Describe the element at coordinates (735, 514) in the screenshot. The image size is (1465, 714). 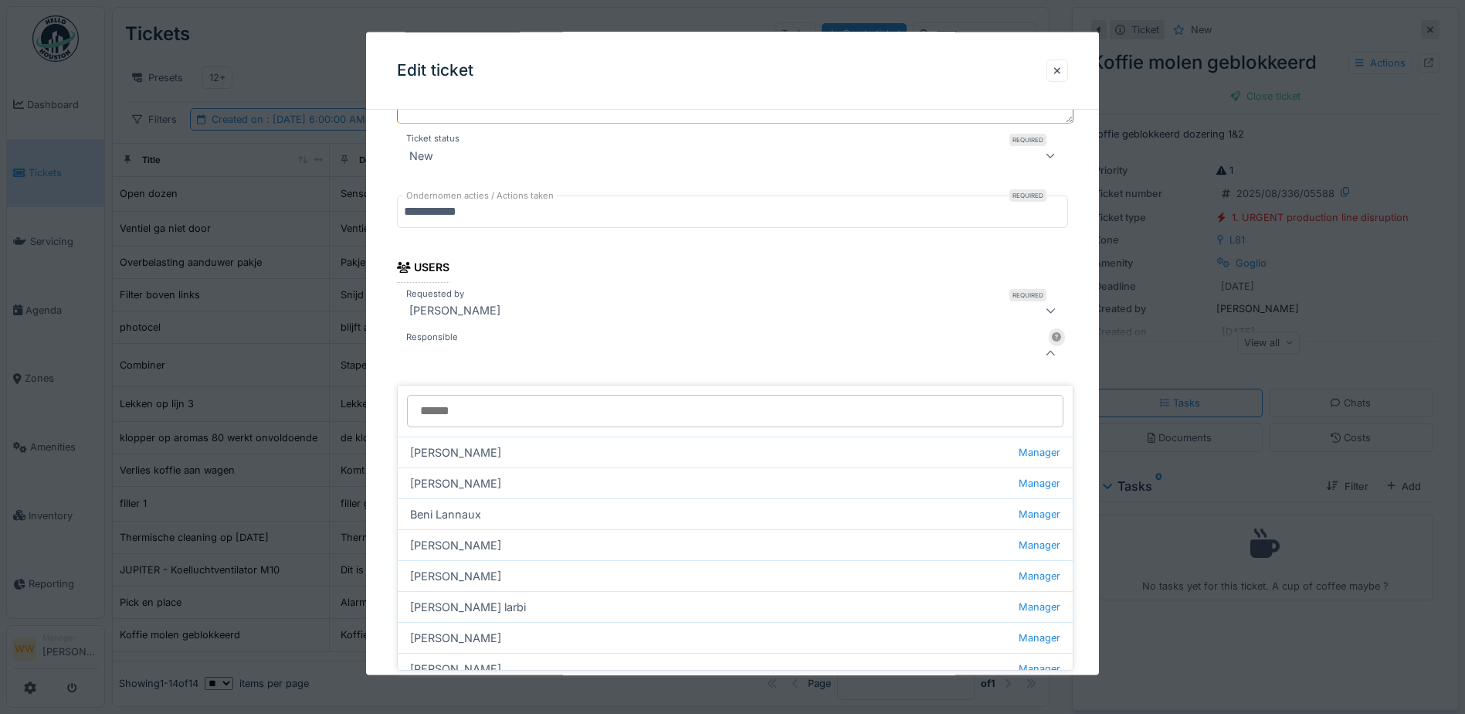
I see `div: Beni Lannaux` at that location.